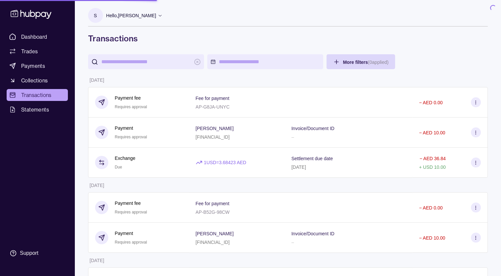 The image size is (501, 276). Describe the element at coordinates (213, 107) in the screenshot. I see `p: AP-G8JA-UNYC` at that location.